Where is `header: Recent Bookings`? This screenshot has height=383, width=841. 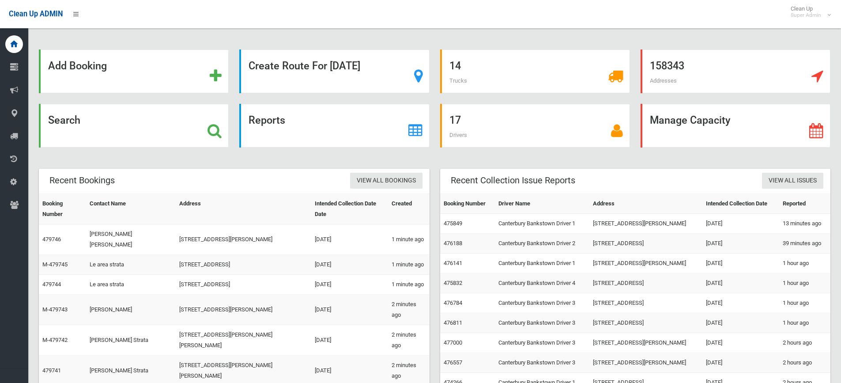 header: Recent Bookings is located at coordinates (82, 180).